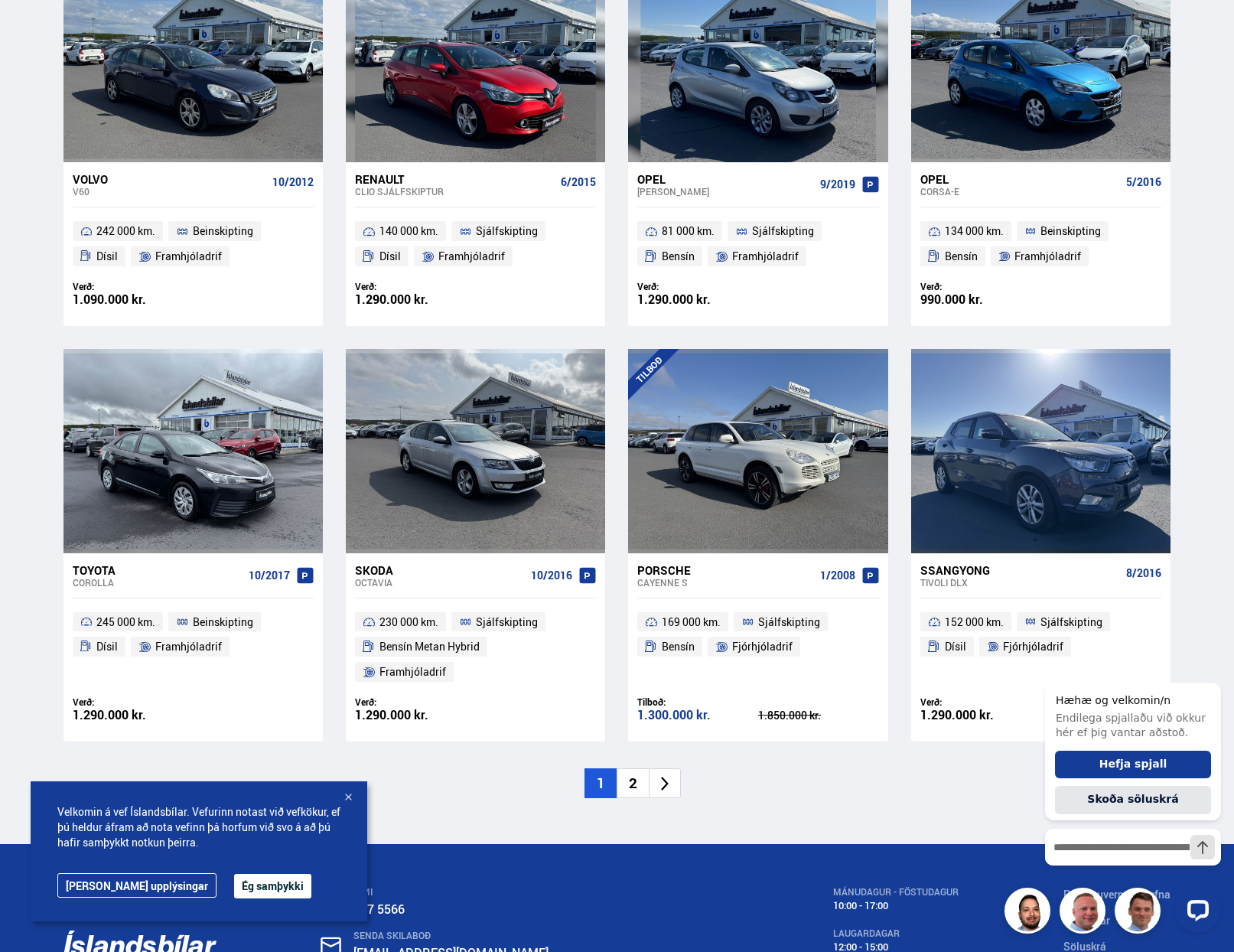 The image size is (1234, 952). I want to click on div: SENDA SKILABOÐ, so click(540, 936).